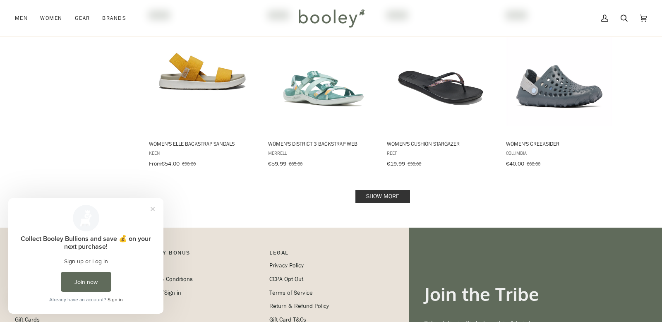  Describe the element at coordinates (515, 163) in the screenshot. I see `span: €40.00` at that location.